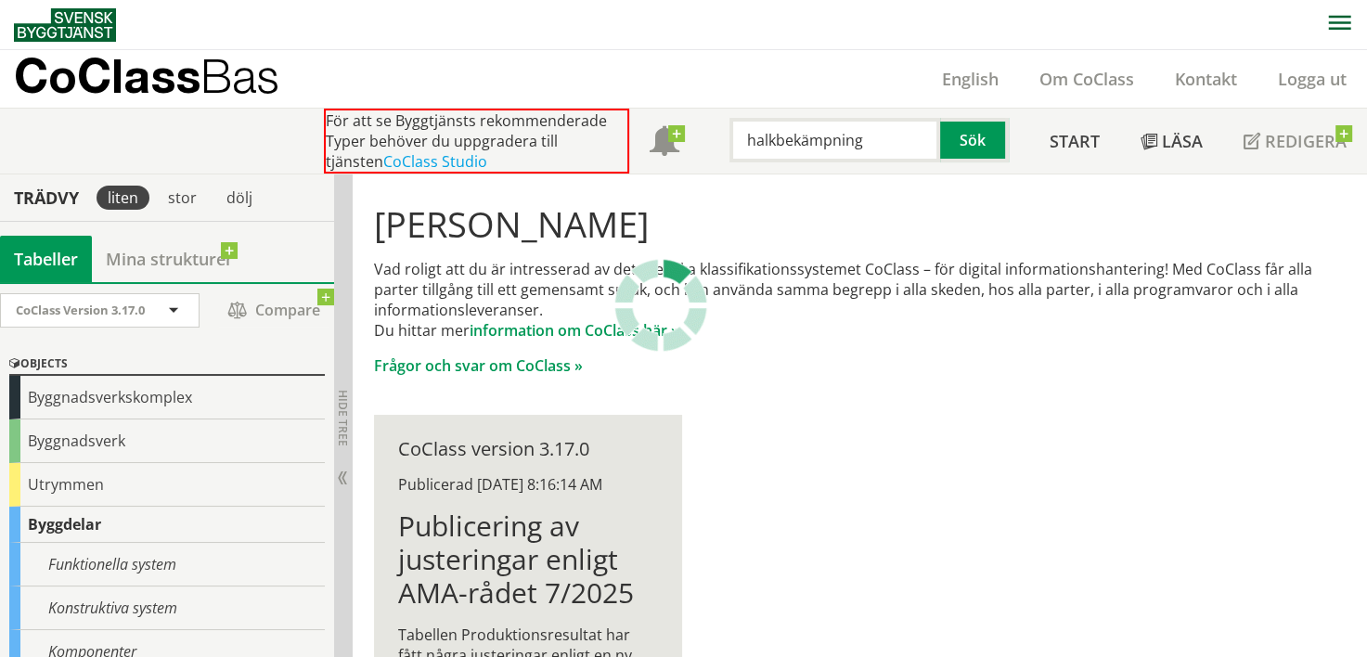 The height and width of the screenshot is (657, 1367). I want to click on a: Om CoClass, so click(1087, 79).